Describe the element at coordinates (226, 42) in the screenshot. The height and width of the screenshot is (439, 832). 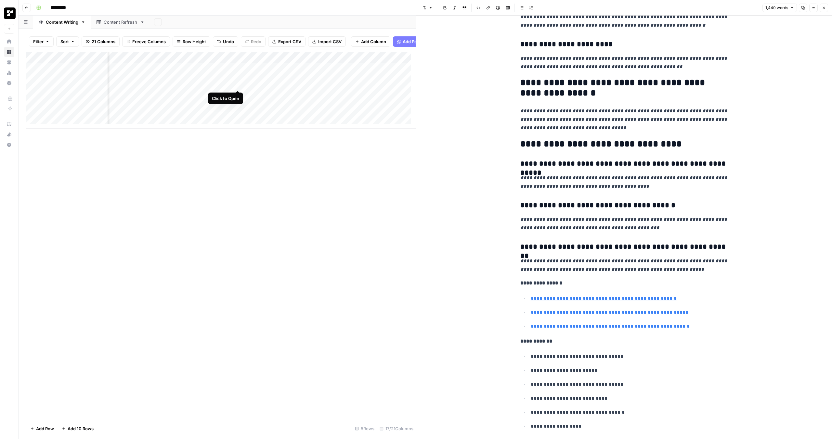
I see `button: Undo` at that location.